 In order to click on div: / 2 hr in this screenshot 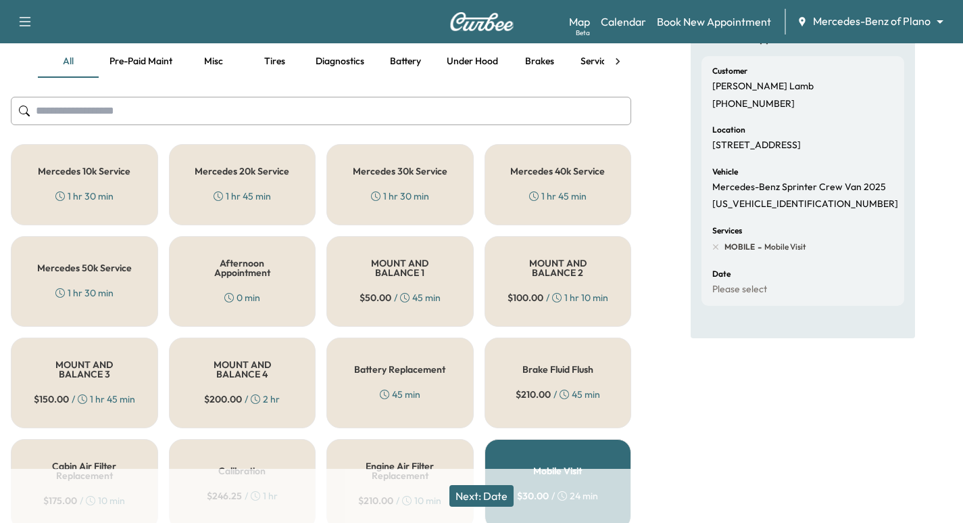, I will do `click(242, 399)`.